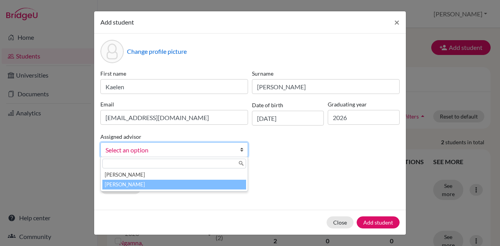 The height and width of the screenshot is (246, 500). Describe the element at coordinates (121, 137) in the screenshot. I see `label: Assigned advisor` at that location.